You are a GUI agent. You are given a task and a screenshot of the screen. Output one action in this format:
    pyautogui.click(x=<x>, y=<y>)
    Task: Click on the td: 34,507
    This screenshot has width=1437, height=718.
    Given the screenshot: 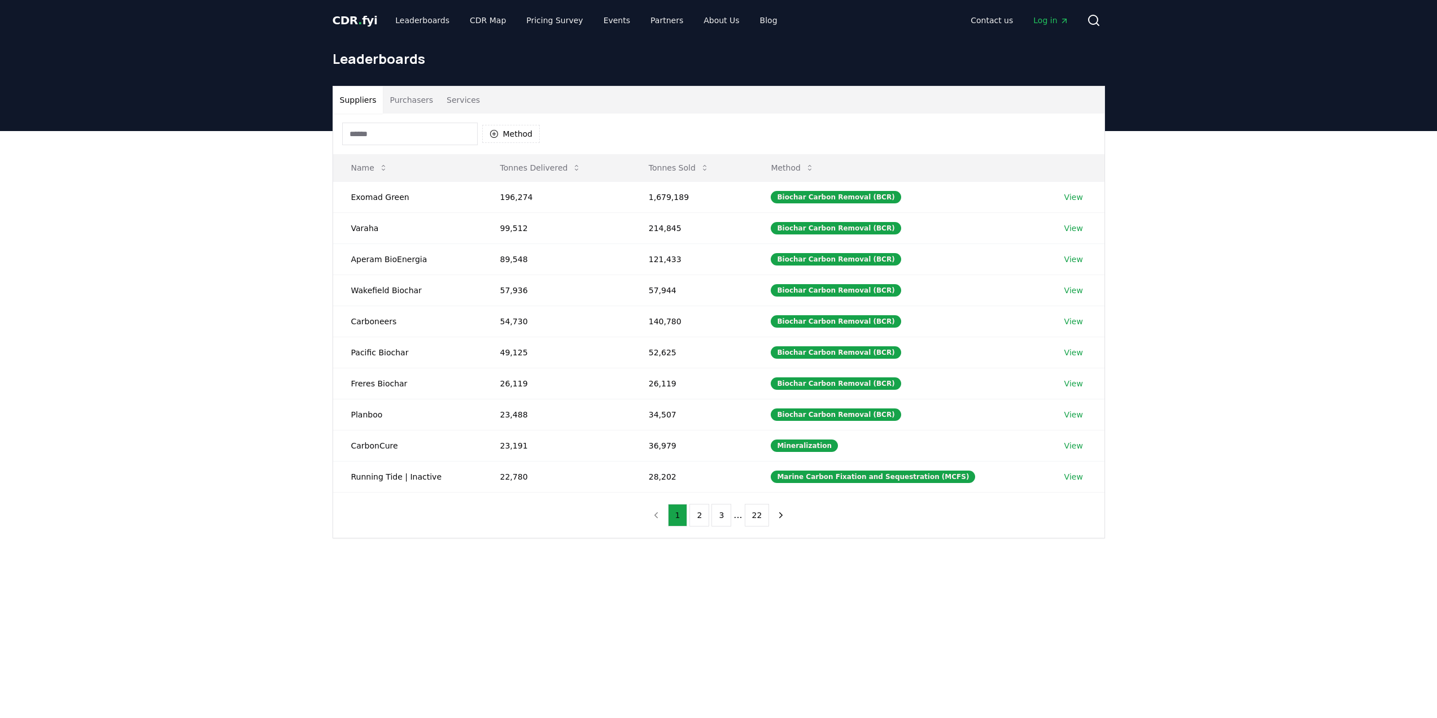 What is the action you would take?
    pyautogui.click(x=692, y=414)
    